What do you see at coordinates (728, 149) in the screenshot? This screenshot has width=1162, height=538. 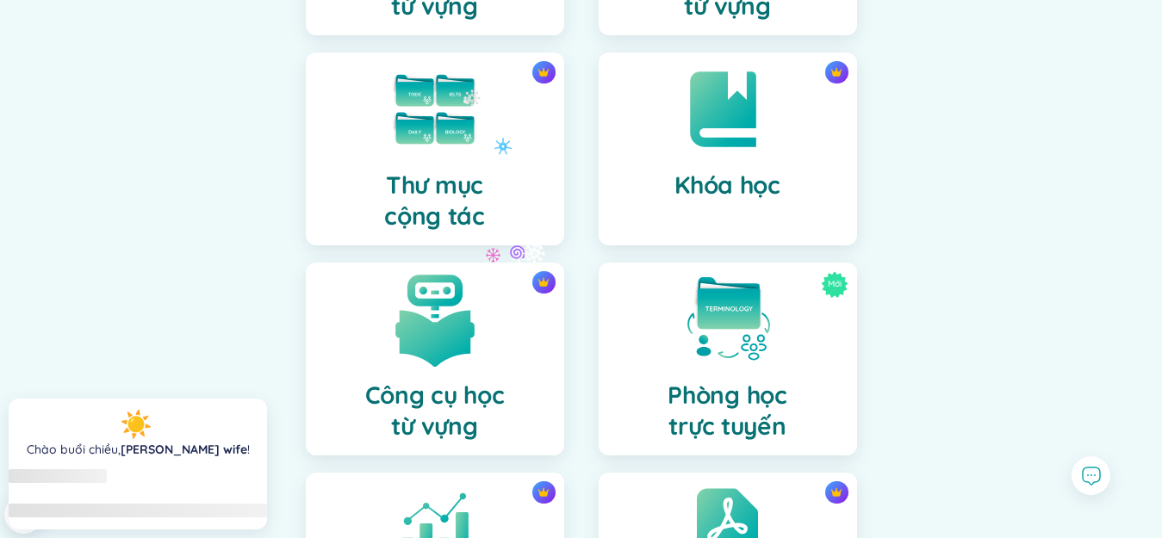 I see `a: crown iconKhóa học` at bounding box center [728, 149].